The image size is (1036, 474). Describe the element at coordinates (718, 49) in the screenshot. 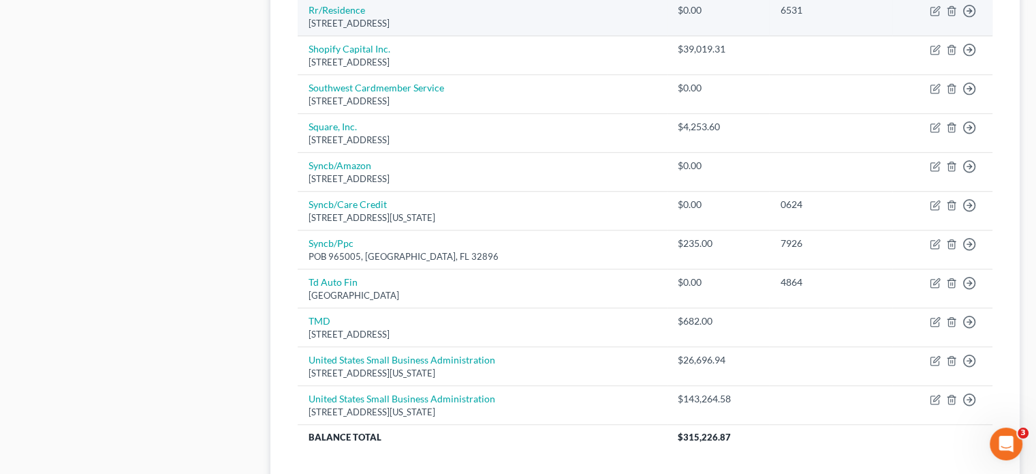

I see `div: $39,019.31` at that location.